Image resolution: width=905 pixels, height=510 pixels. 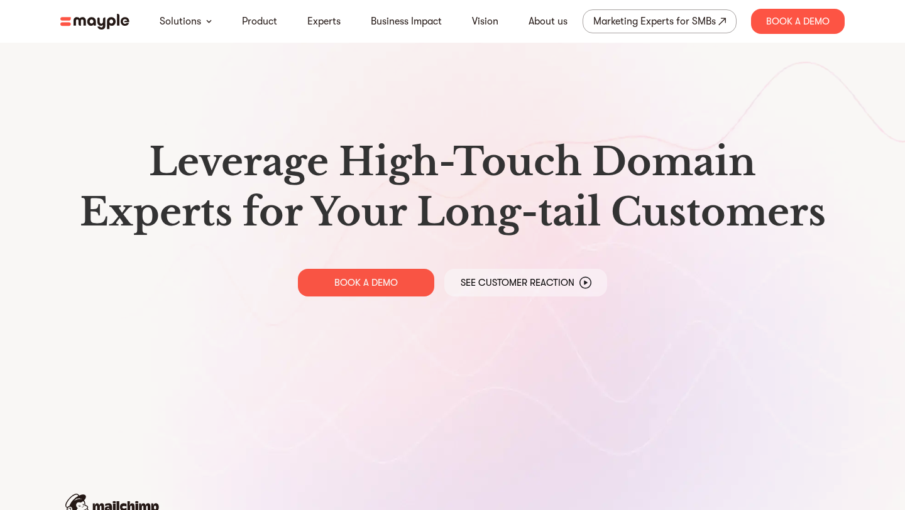 I want to click on img: arrow-down, so click(x=209, y=21).